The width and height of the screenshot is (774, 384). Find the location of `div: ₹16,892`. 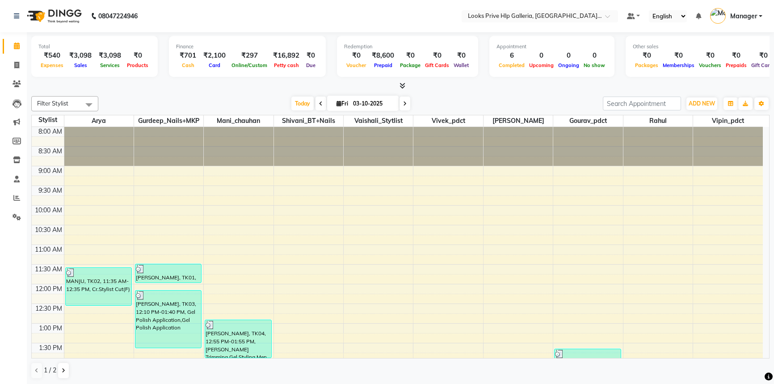

div: ₹16,892 is located at coordinates (286, 55).